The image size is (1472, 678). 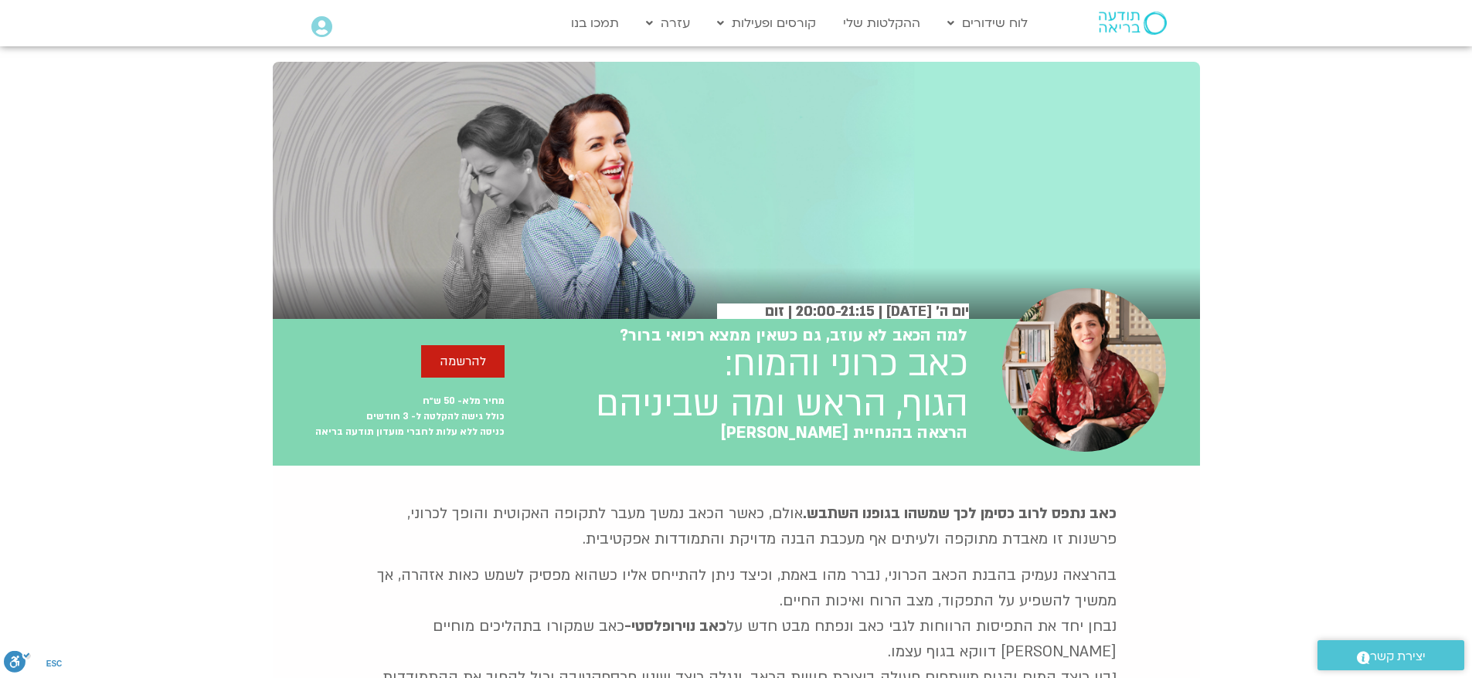 What do you see at coordinates (987, 23) in the screenshot?
I see `a: לוח שידורים` at bounding box center [987, 23].